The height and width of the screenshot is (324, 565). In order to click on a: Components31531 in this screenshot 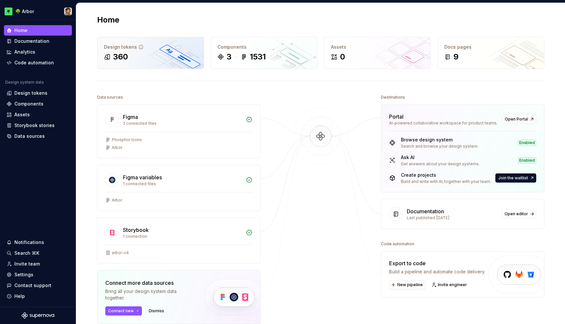, I will do `click(264, 53)`.